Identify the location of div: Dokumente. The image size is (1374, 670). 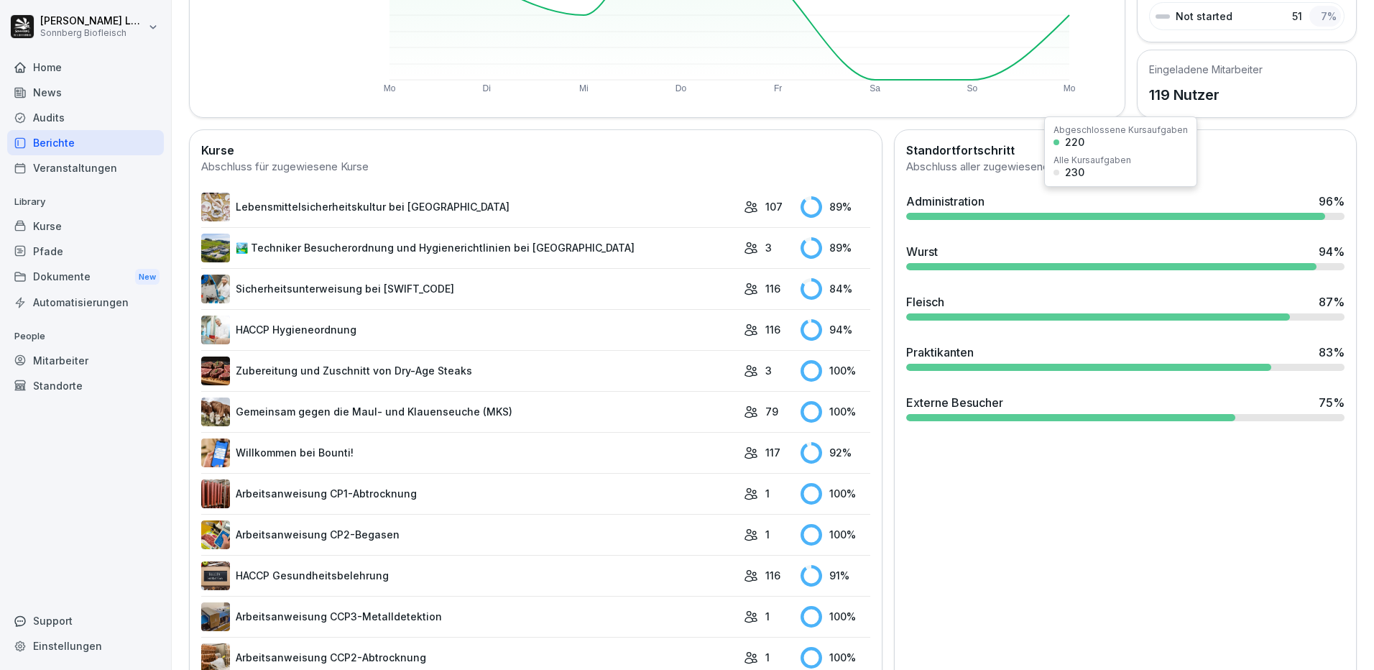
(86, 277).